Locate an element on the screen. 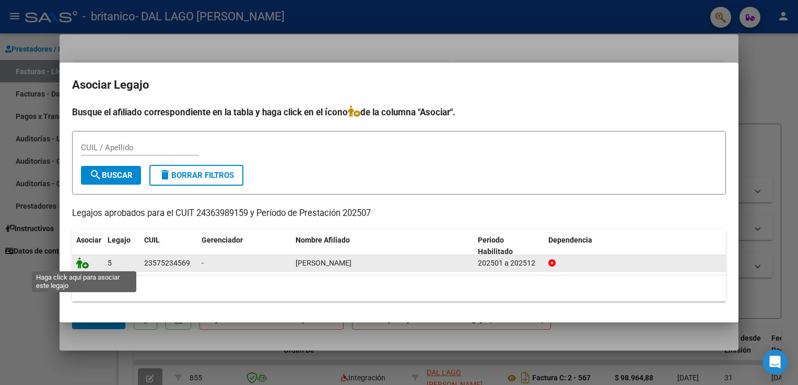 This screenshot has height=385, width=798. datatable-header-cell: Periodo Habilitado is located at coordinates (508, 246).